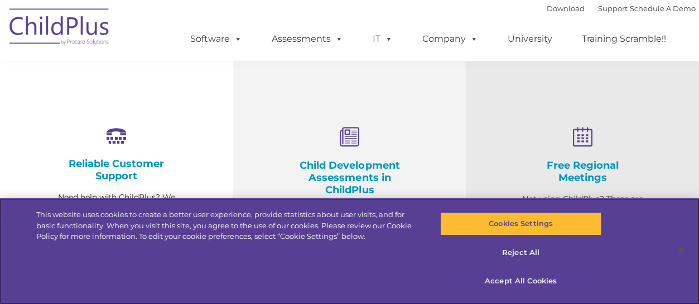  What do you see at coordinates (681, 250) in the screenshot?
I see `button: Close` at bounding box center [681, 250].